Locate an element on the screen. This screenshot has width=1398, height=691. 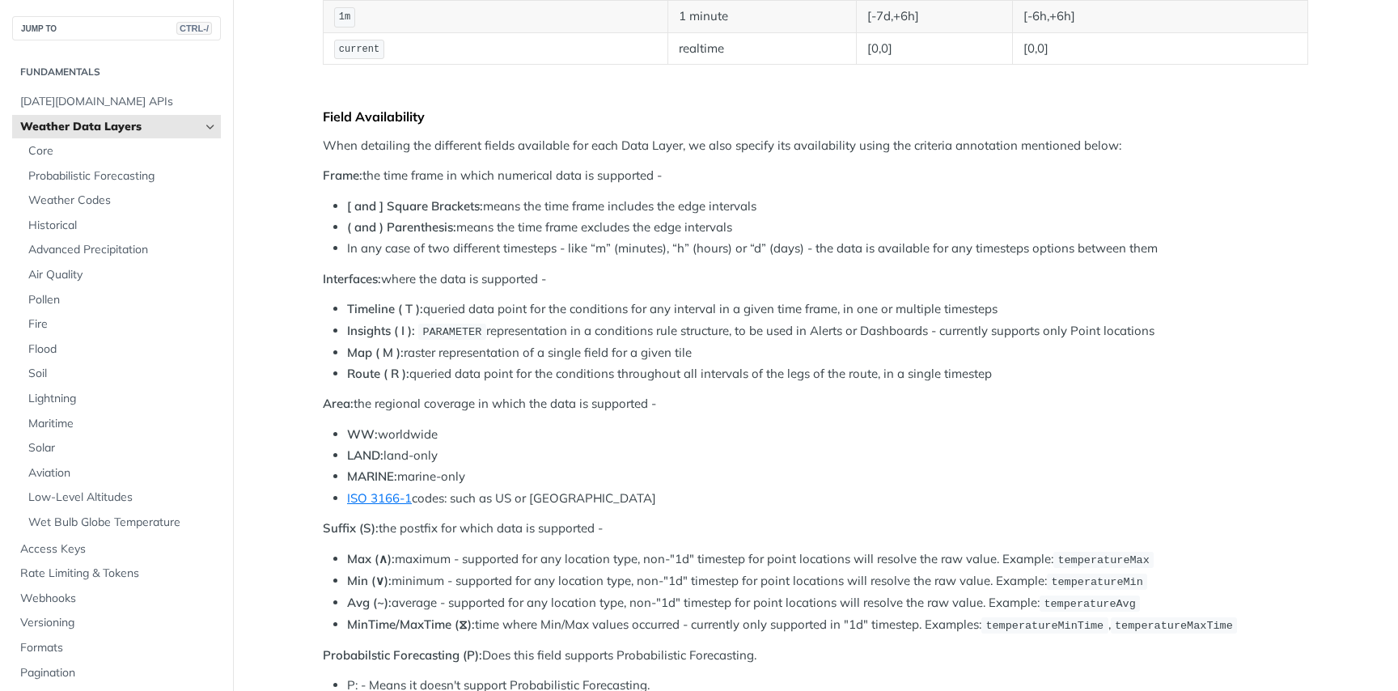
span: current is located at coordinates (359, 49).